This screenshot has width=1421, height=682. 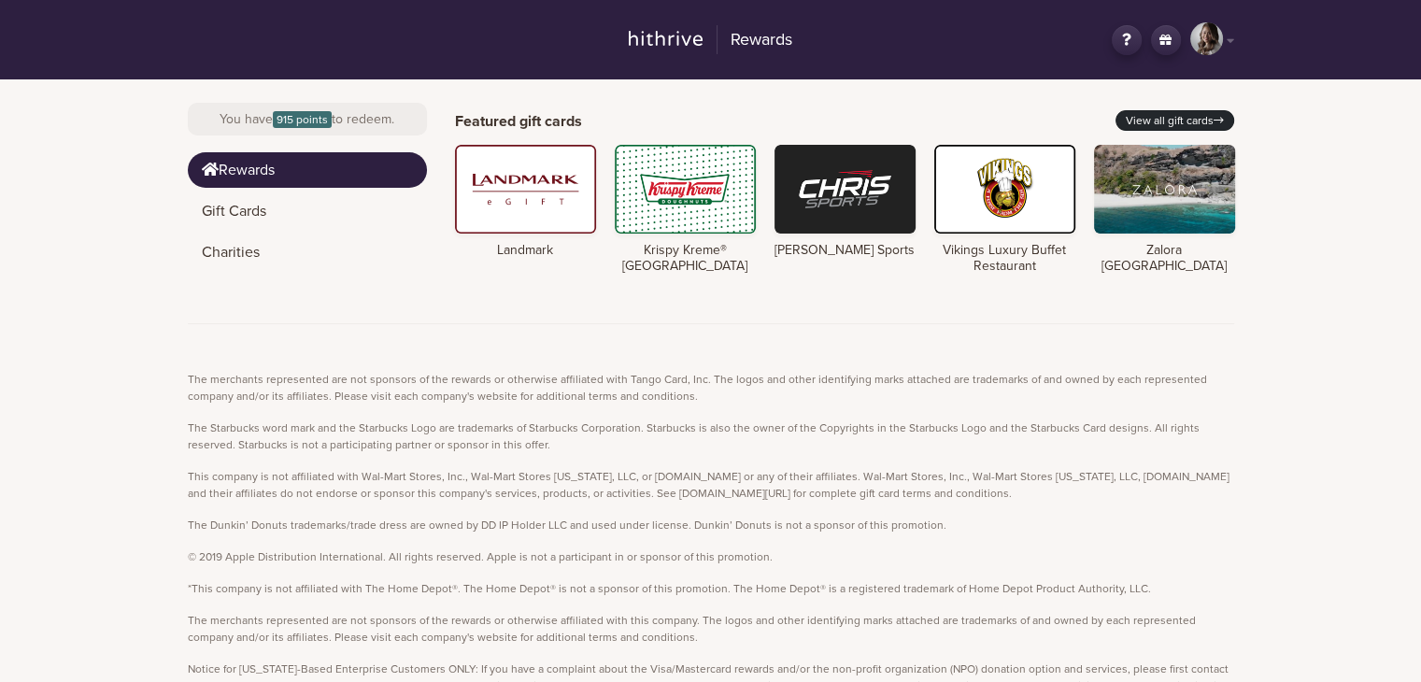 What do you see at coordinates (1004, 259) in the screenshot?
I see `h4: Vikings Luxury Buffet Restaurant` at bounding box center [1004, 259].